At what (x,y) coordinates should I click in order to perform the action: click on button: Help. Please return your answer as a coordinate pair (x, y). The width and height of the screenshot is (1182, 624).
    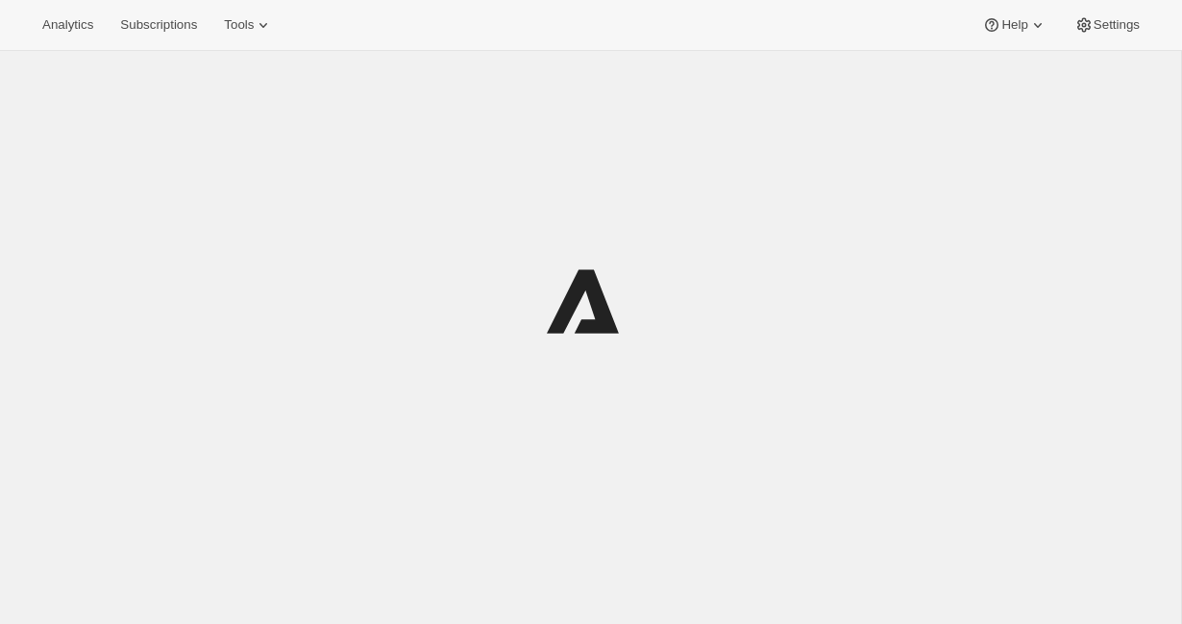
    Looking at the image, I should click on (1014, 25).